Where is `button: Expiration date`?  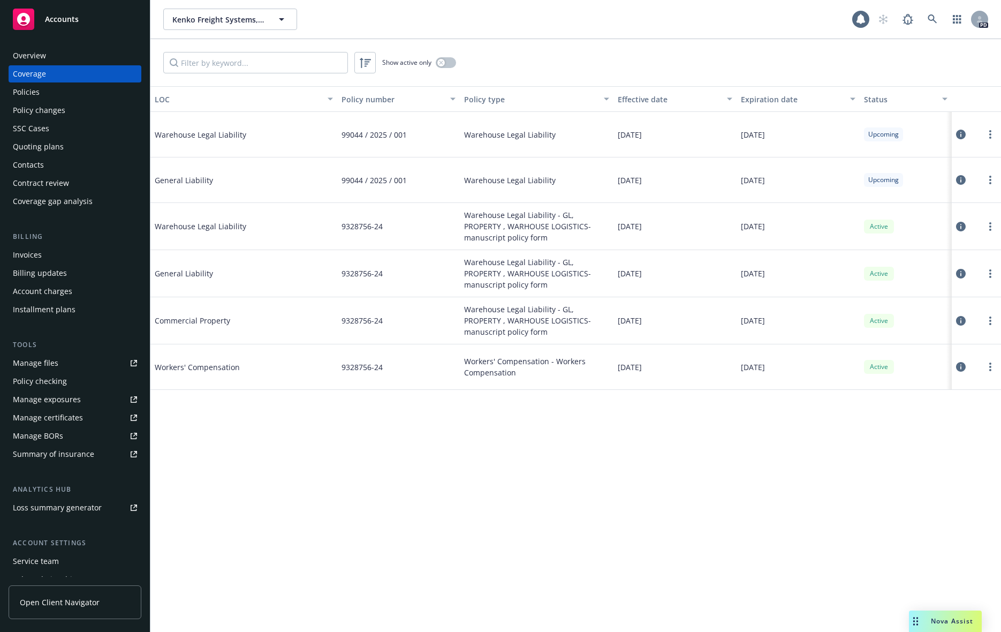 button: Expiration date is located at coordinates (798, 99).